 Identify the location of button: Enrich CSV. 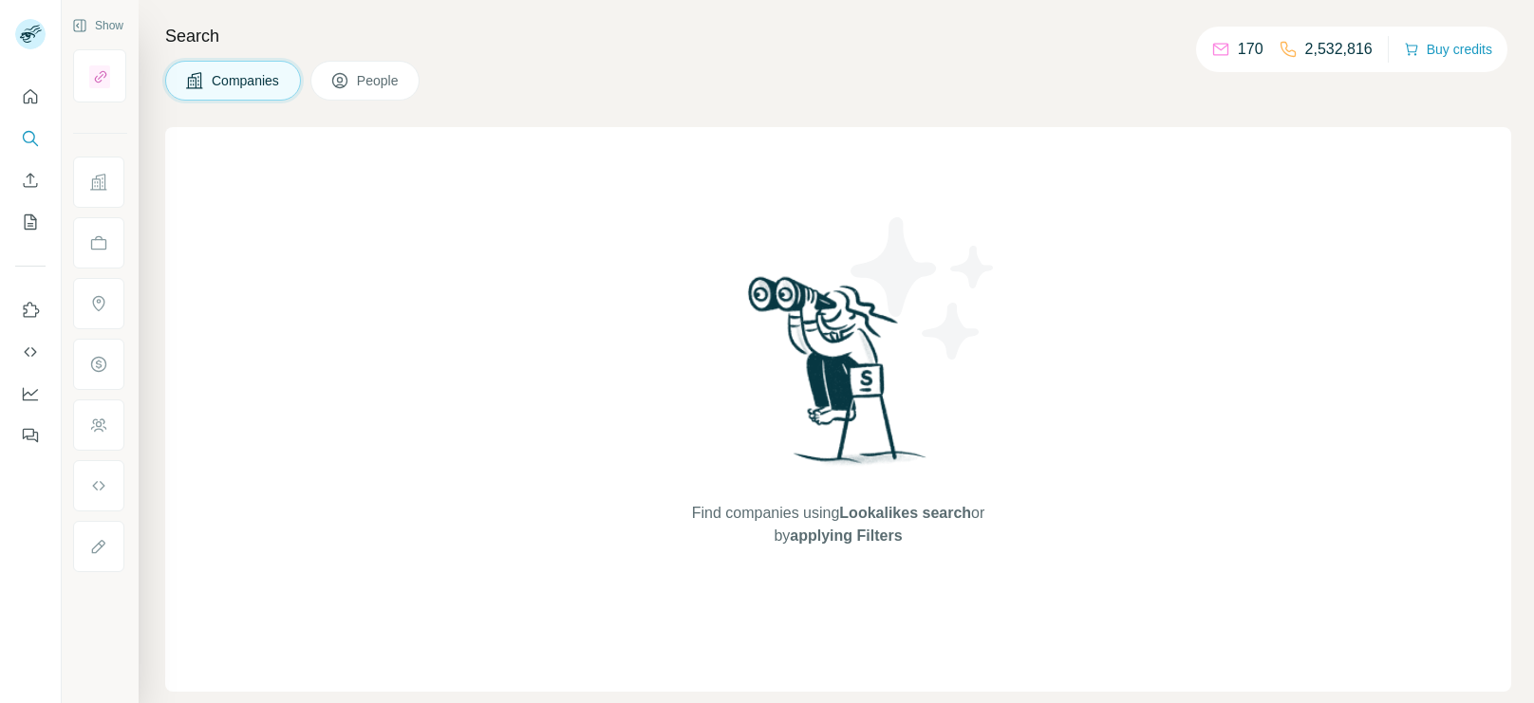
(30, 180).